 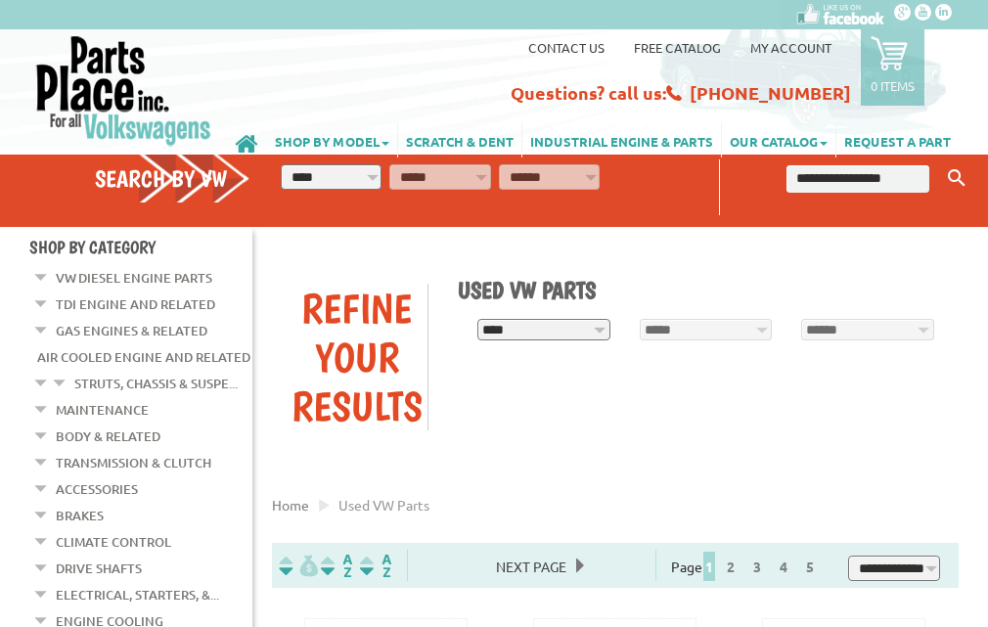 I want to click on a: 5, so click(x=810, y=567).